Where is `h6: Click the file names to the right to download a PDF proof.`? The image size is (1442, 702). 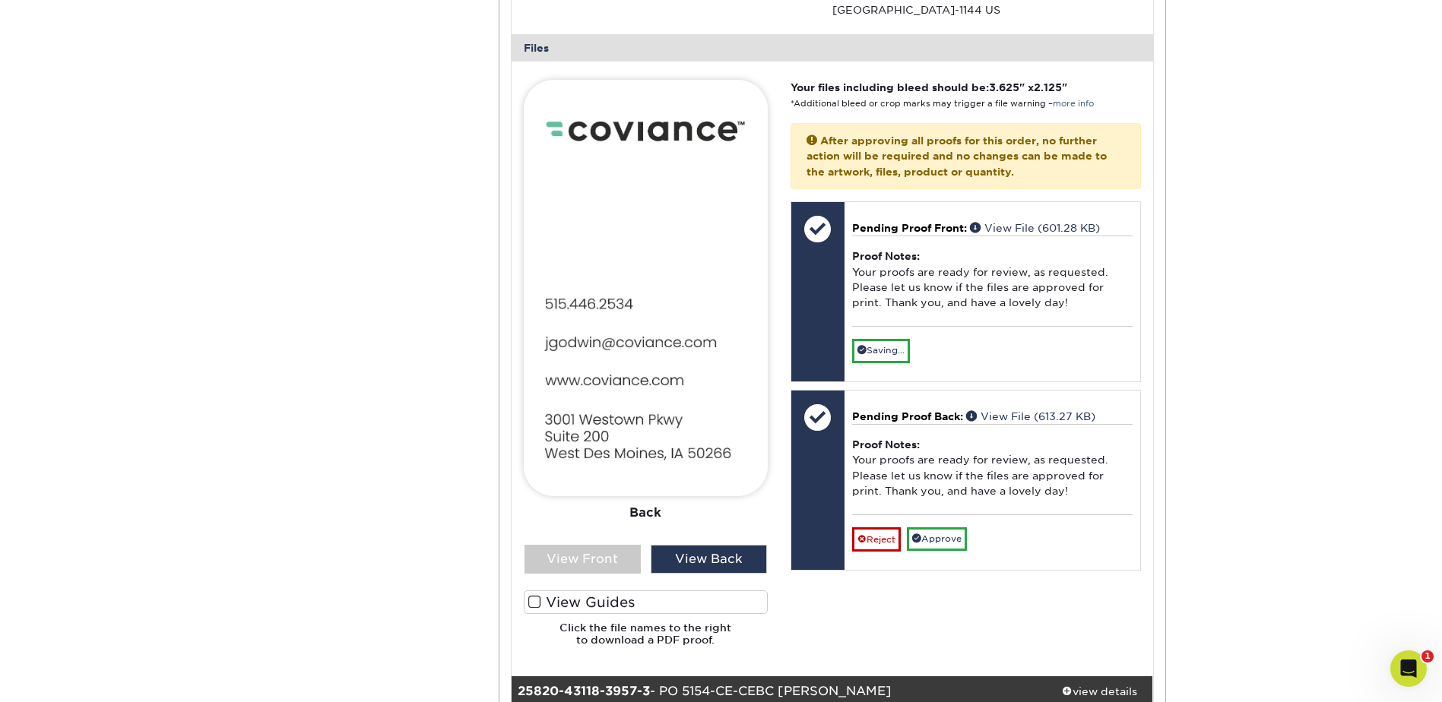 h6: Click the file names to the right to download a PDF proof. is located at coordinates (645, 640).